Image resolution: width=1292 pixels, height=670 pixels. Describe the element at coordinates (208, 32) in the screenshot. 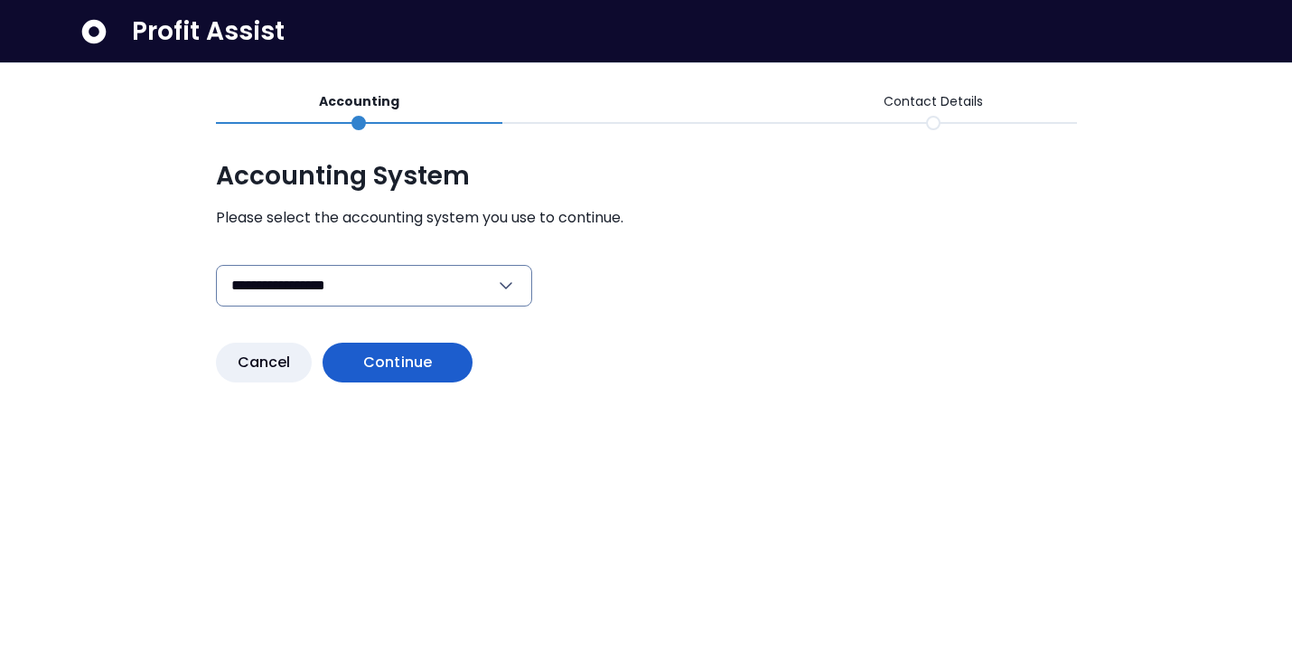

I see `span: Profit Assist` at that location.